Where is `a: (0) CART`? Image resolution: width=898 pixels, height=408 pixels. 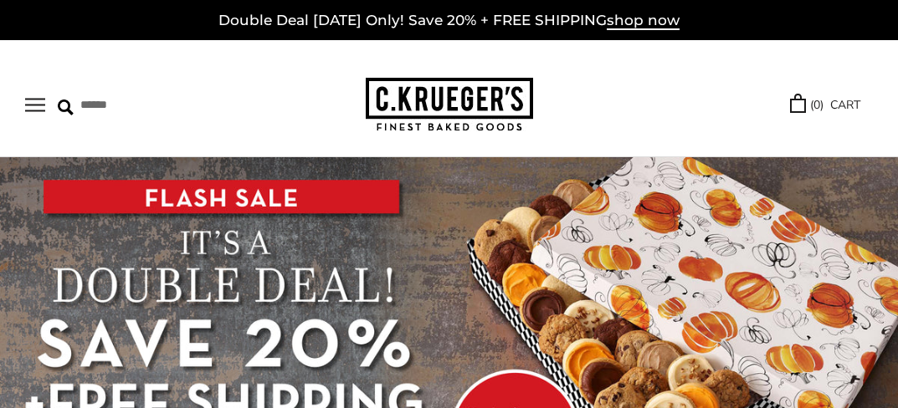
a: (0) CART is located at coordinates (825, 105).